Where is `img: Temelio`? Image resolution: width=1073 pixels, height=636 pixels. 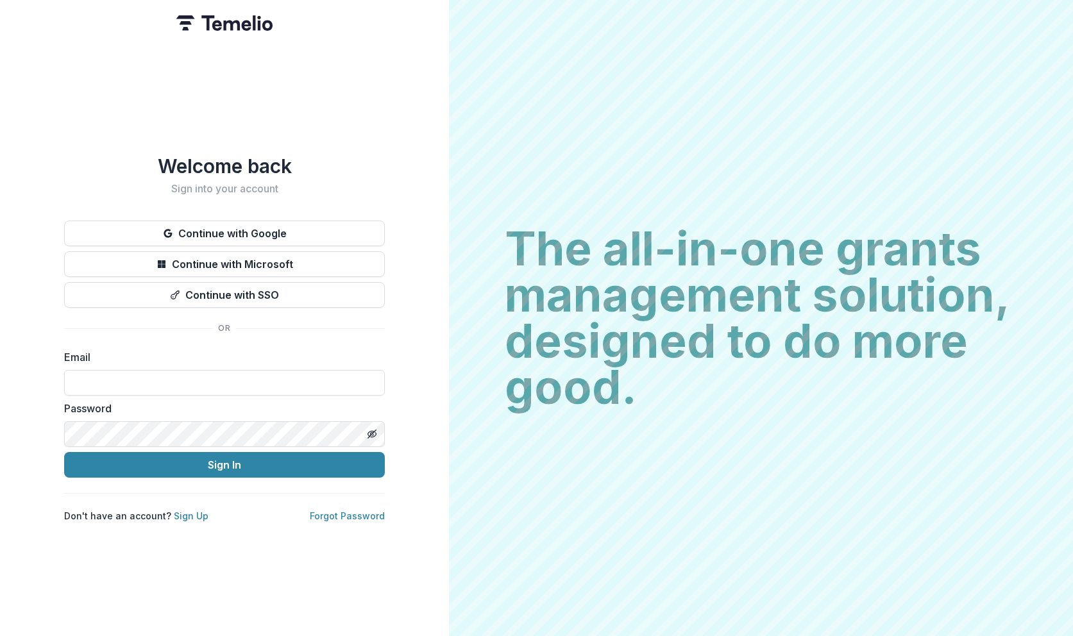
img: Temelio is located at coordinates (225, 23).